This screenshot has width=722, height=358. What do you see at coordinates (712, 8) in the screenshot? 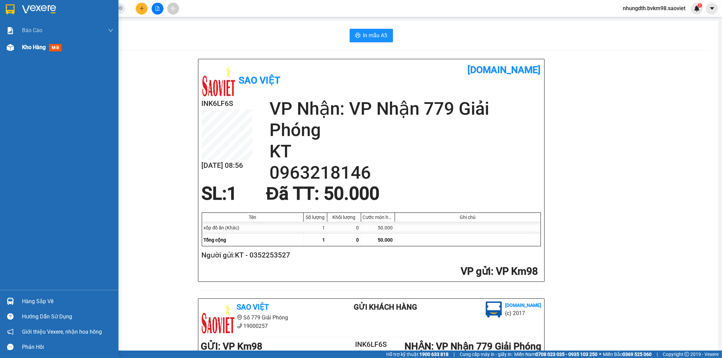
I see `span: caret-down` at bounding box center [712, 8].